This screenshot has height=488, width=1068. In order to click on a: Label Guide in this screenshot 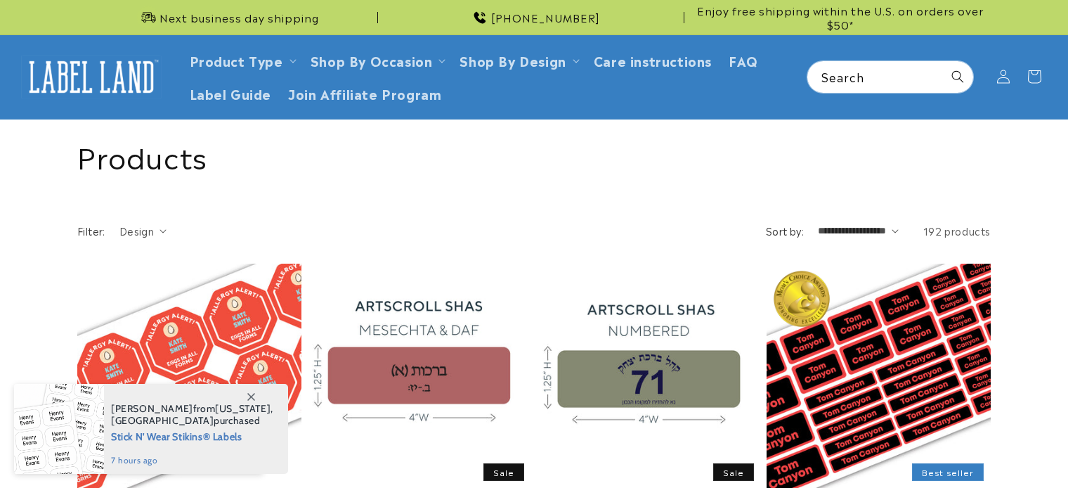, I will do `click(230, 93)`.